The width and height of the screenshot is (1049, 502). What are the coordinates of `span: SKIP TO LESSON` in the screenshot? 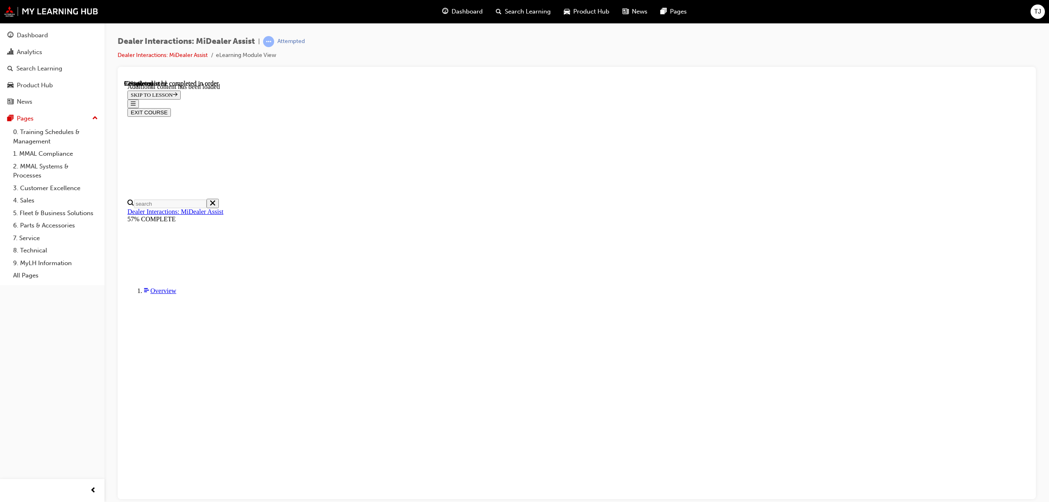 It's located at (30, 15).